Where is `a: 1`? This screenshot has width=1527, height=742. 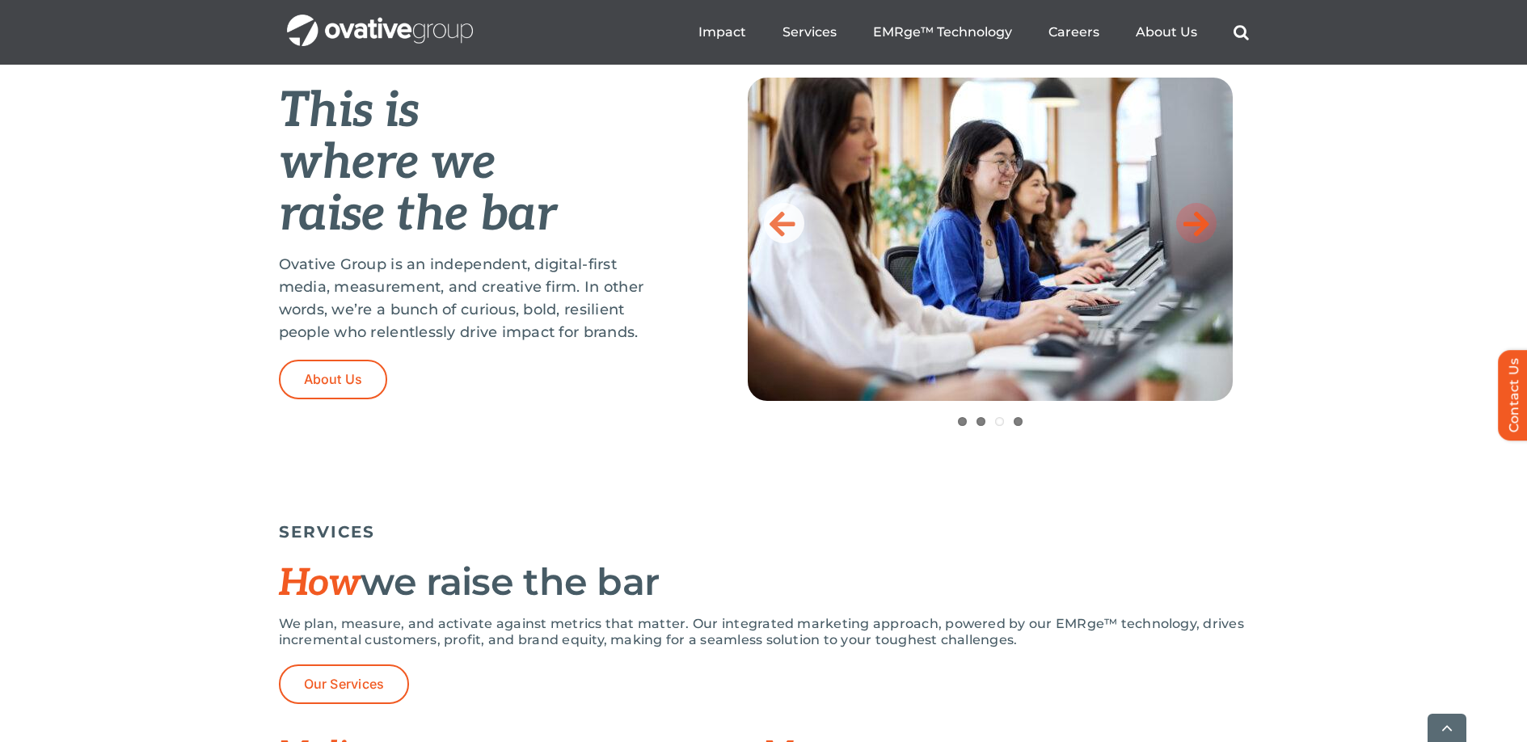
a: 1 is located at coordinates (962, 421).